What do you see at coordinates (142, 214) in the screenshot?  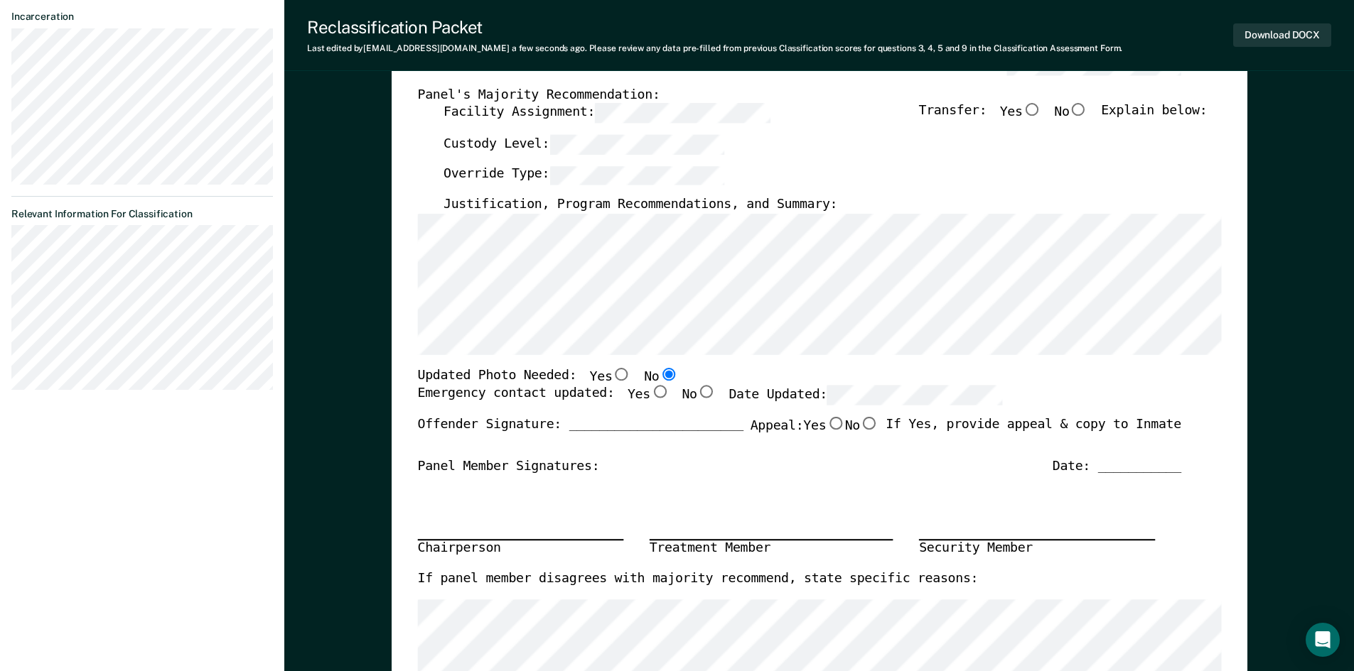 I see `dt: Relevant Information For Classification` at bounding box center [142, 214].